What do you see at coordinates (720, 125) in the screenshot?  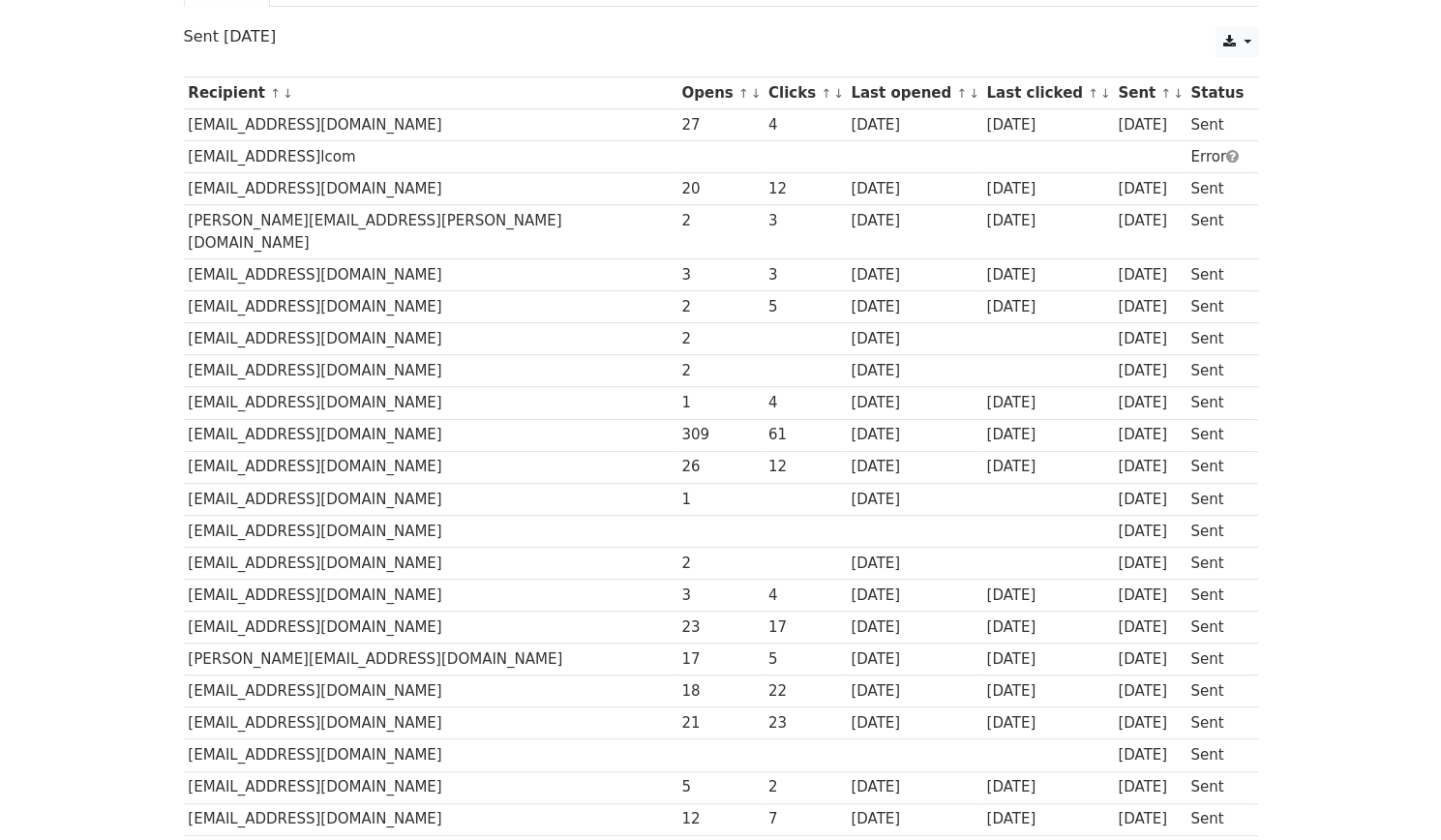 I see `div: 27` at bounding box center [720, 125].